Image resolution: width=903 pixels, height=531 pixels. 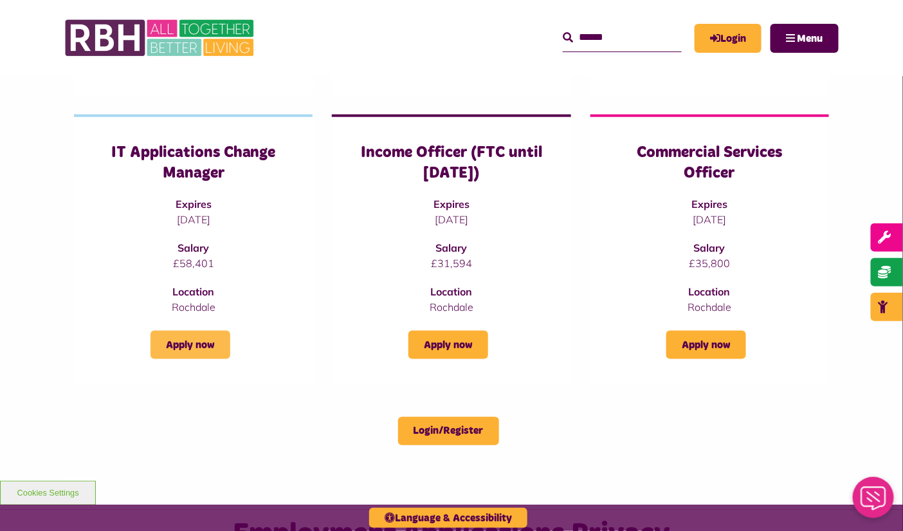 What do you see at coordinates (710, 263) in the screenshot?
I see `p: £35,800` at bounding box center [710, 263].